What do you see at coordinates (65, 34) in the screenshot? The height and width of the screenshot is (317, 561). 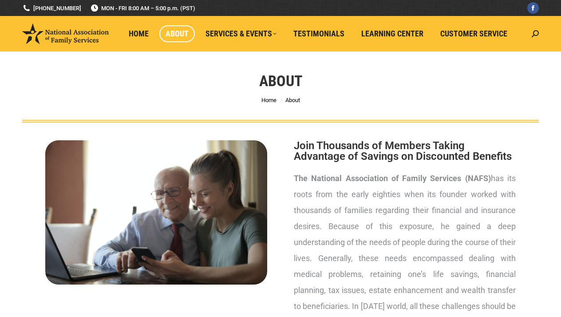 I see `img: National Association of Family Services` at bounding box center [65, 34].